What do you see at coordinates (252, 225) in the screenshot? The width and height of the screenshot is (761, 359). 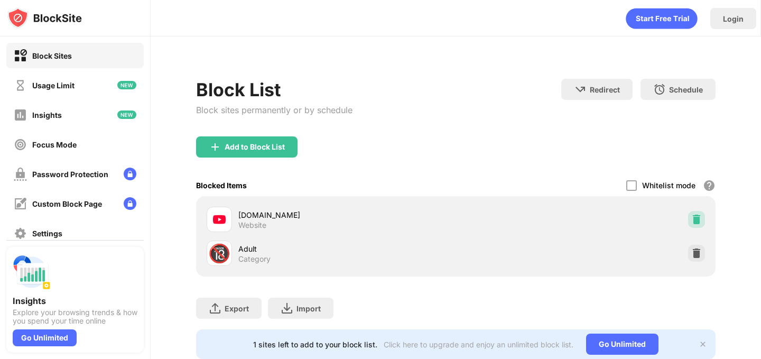 I see `div: Website` at bounding box center [252, 225].